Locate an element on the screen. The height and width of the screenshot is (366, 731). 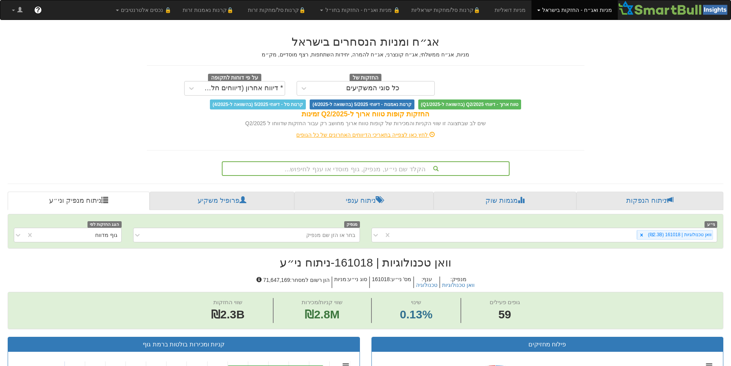
div: בחר או הזן שם מנפיק is located at coordinates (331, 235).